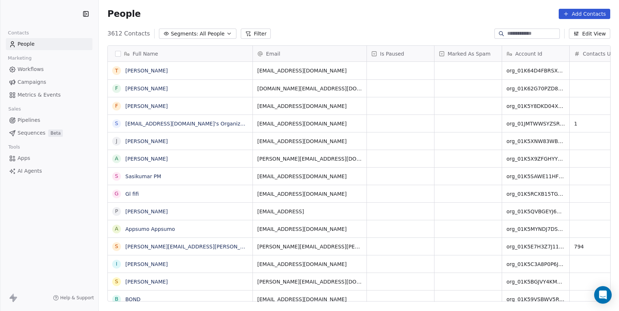 The width and height of the screenshot is (619, 311). Describe the element at coordinates (129, 34) in the screenshot. I see `span: 3612 Contacts` at that location.